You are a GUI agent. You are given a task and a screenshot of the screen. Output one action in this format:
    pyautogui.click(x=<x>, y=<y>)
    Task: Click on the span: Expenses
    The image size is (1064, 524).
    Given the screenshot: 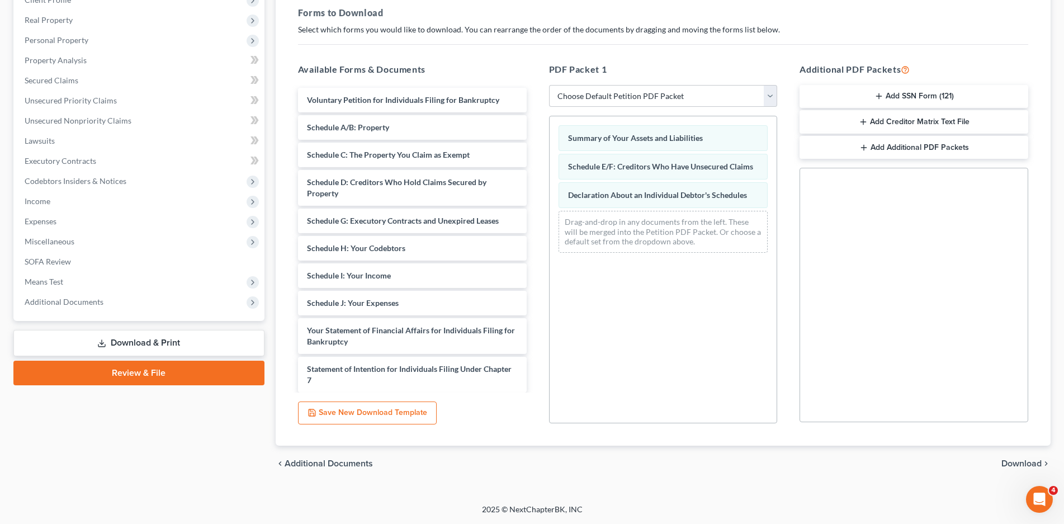 What is the action you would take?
    pyautogui.click(x=40, y=221)
    